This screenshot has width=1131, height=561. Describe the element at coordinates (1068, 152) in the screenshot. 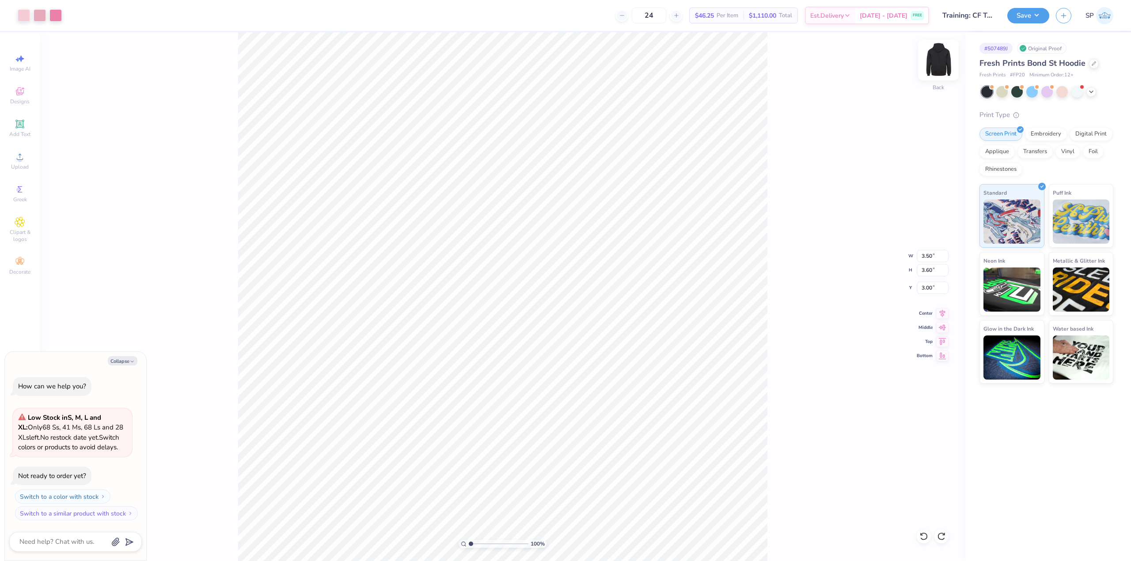

I see `div: Vinyl` at that location.